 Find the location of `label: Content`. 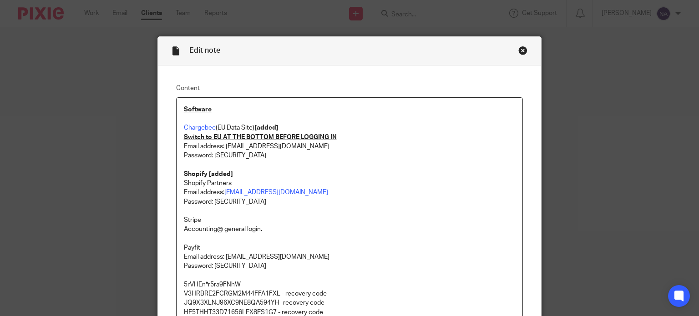

label: Content is located at coordinates (349, 88).